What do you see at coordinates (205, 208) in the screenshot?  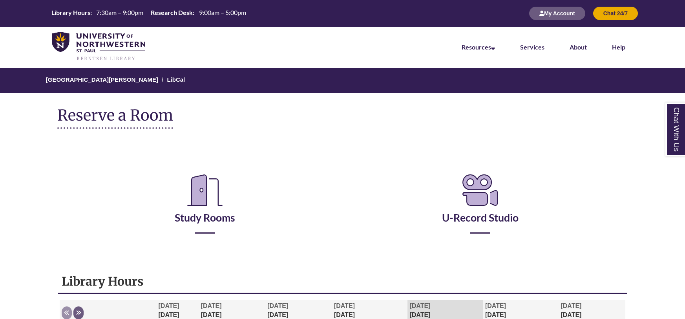 I see `a: Study Rooms` at bounding box center [205, 208].